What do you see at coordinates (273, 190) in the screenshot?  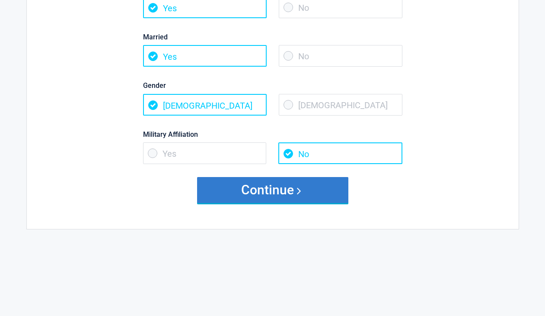 I see `button: Continue` at bounding box center [273, 190].